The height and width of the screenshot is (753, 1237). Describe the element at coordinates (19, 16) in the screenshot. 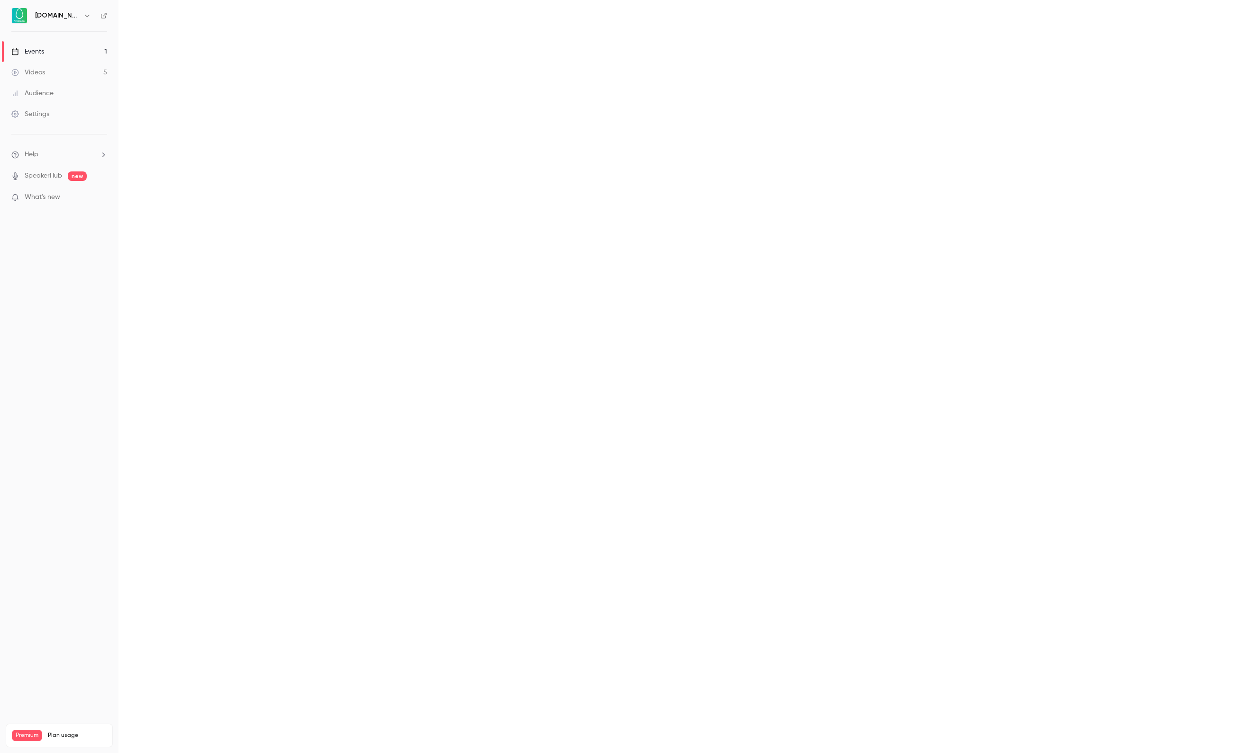

I see `img: Avokaado.io` at that location.